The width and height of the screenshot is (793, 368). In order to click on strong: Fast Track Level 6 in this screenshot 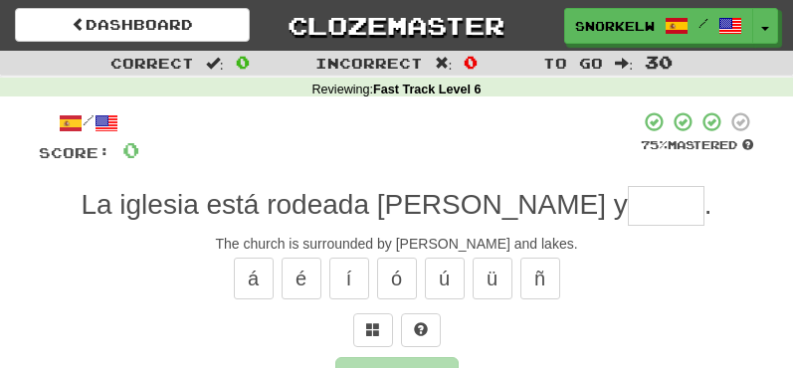, I will do `click(427, 90)`.